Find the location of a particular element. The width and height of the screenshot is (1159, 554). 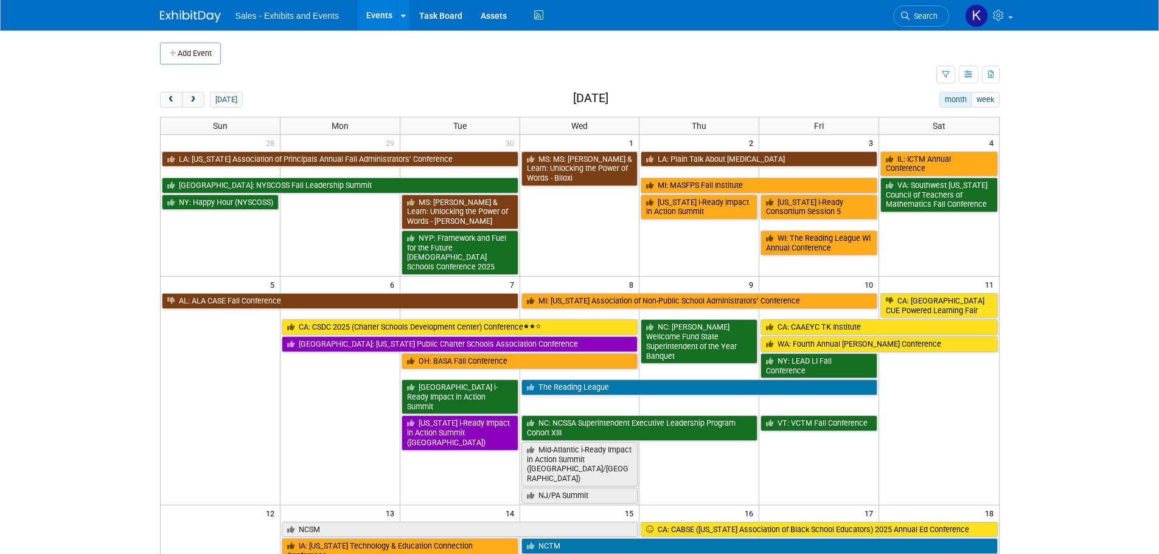

a: WI: The Reading League WI Annual Conference is located at coordinates (819, 243).